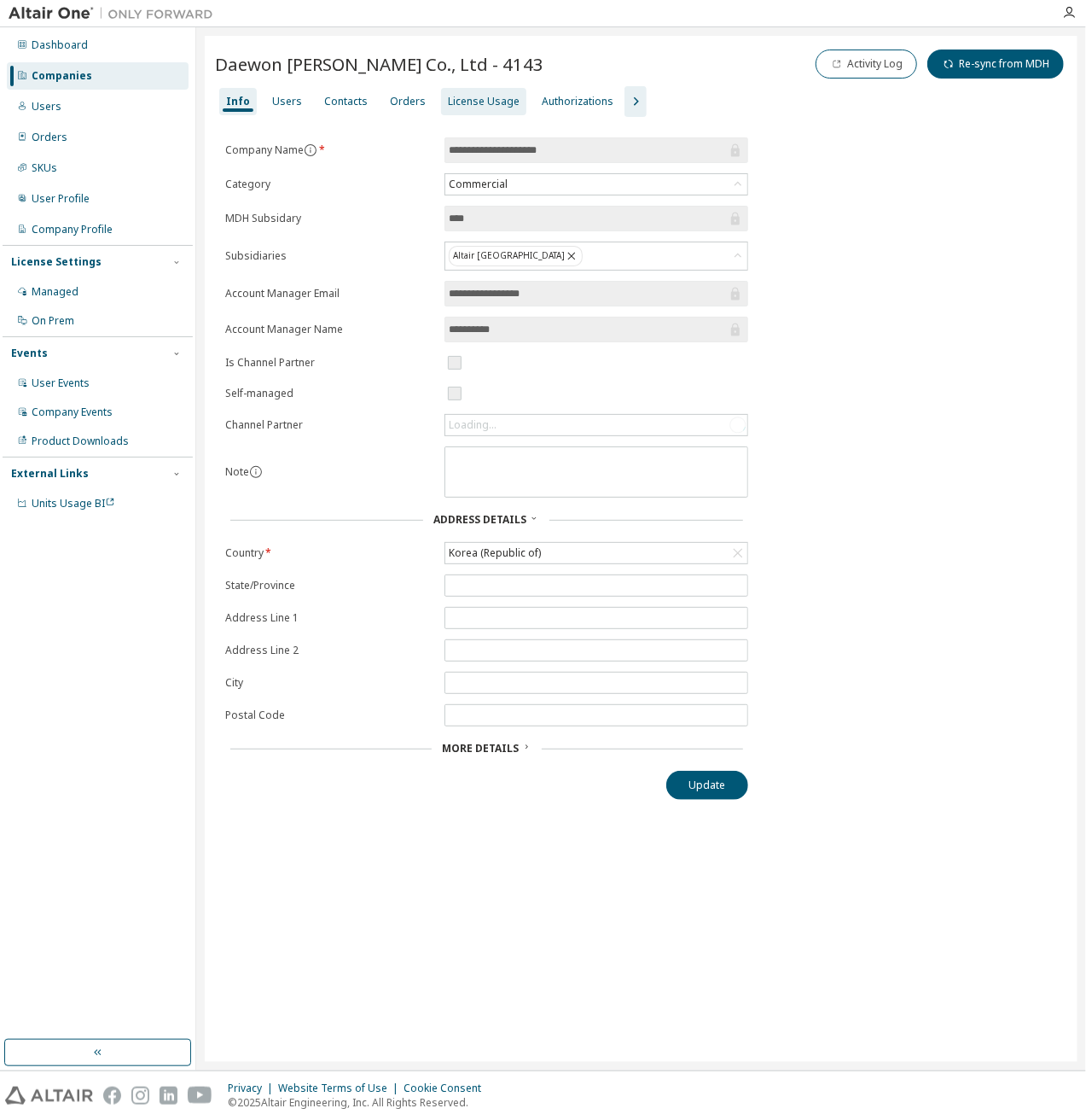  Describe the element at coordinates (53, 321) in the screenshot. I see `div: On Prem` at that location.